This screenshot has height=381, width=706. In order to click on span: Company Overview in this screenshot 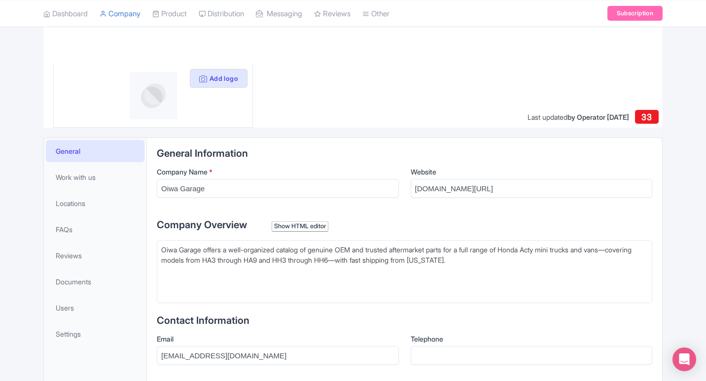, I will do `click(202, 225)`.